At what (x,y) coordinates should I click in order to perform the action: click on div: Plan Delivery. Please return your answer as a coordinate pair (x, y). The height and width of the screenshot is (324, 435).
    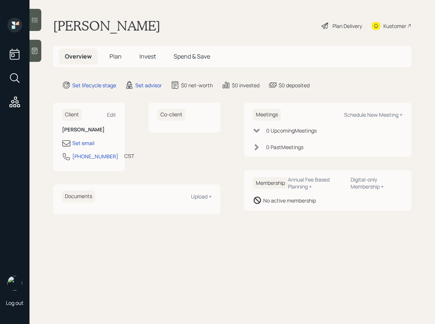
    Looking at the image, I should click on (347, 26).